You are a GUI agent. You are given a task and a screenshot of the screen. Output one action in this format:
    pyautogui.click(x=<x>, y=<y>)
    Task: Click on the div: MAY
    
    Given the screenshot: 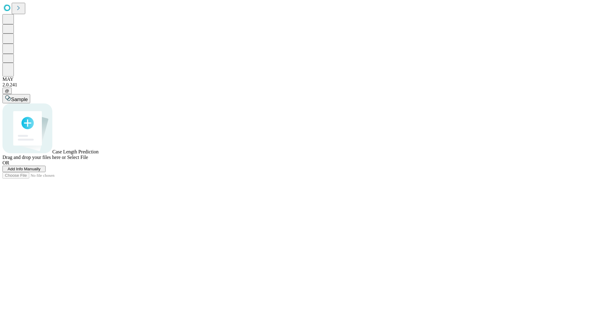 What is the action you would take?
    pyautogui.click(x=295, y=79)
    